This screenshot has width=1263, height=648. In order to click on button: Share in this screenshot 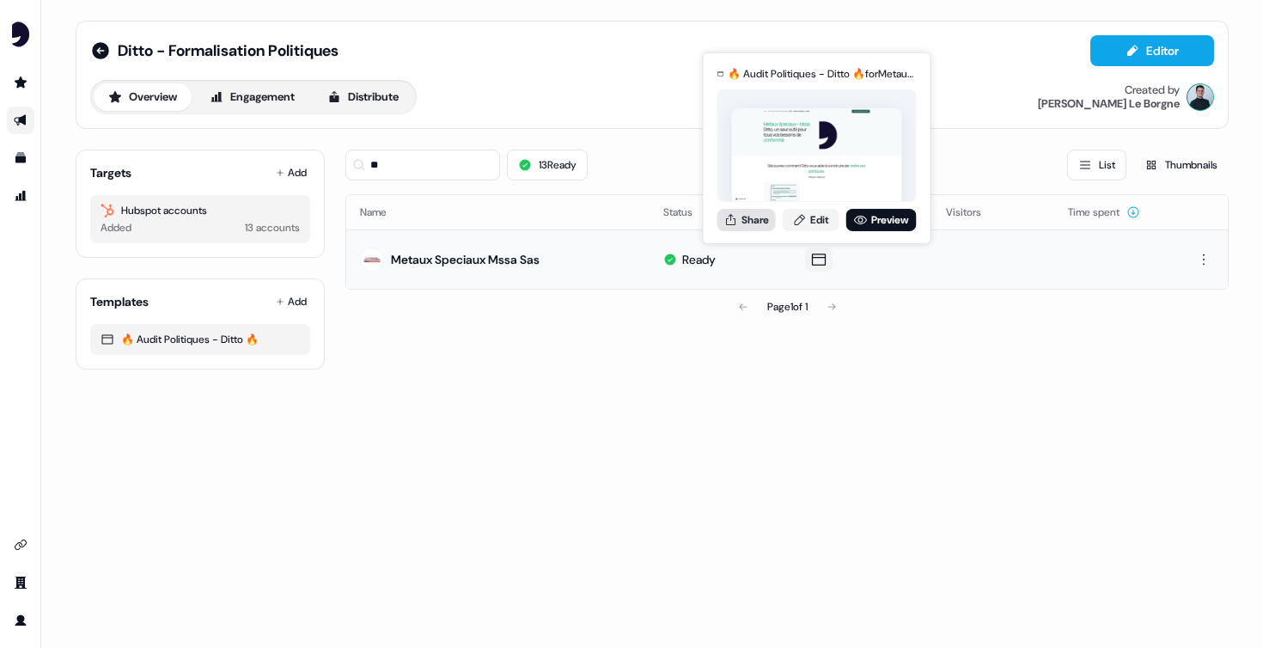, I will do `click(747, 220)`.